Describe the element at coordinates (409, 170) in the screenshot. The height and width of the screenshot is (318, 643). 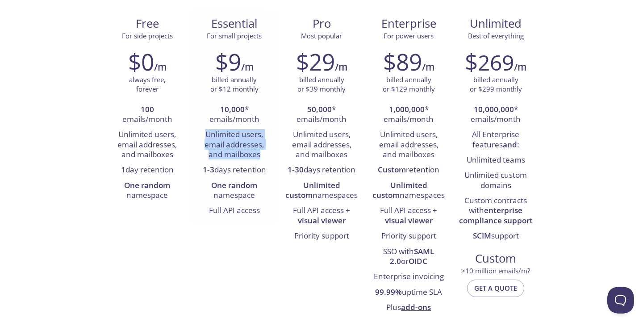
I see `li: retention` at that location.